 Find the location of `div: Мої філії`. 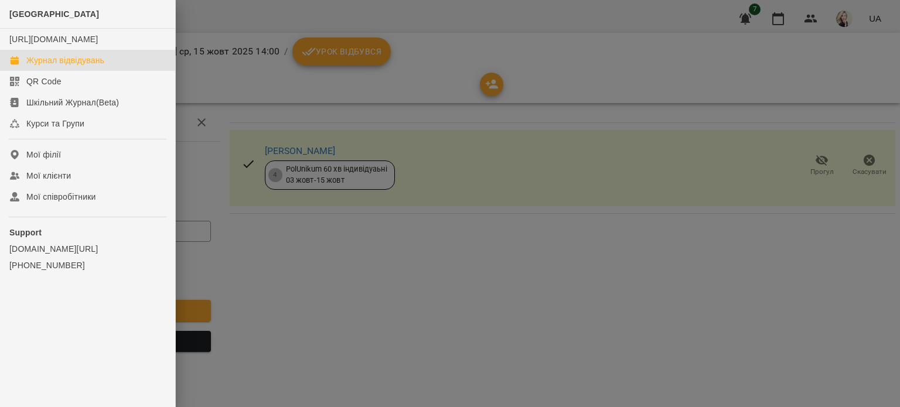

div: Мої філії is located at coordinates (43, 155).